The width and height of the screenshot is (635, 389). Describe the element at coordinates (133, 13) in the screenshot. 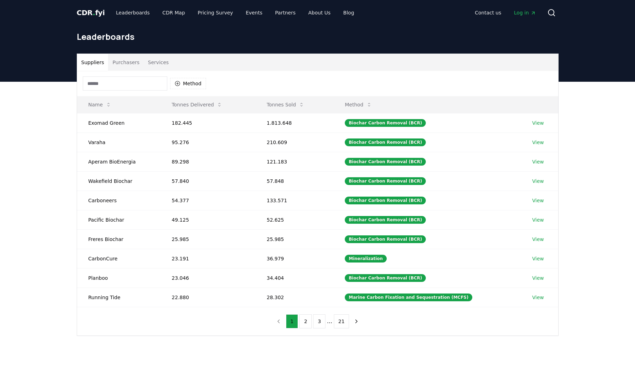

I see `a: Leaderboards` at that location.